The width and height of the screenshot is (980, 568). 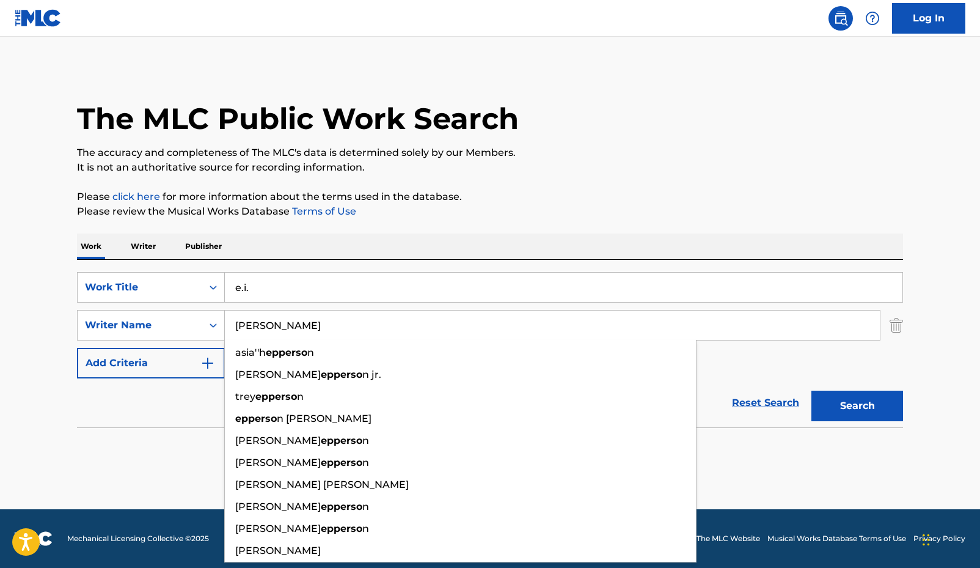 I want to click on p: Work, so click(x=91, y=246).